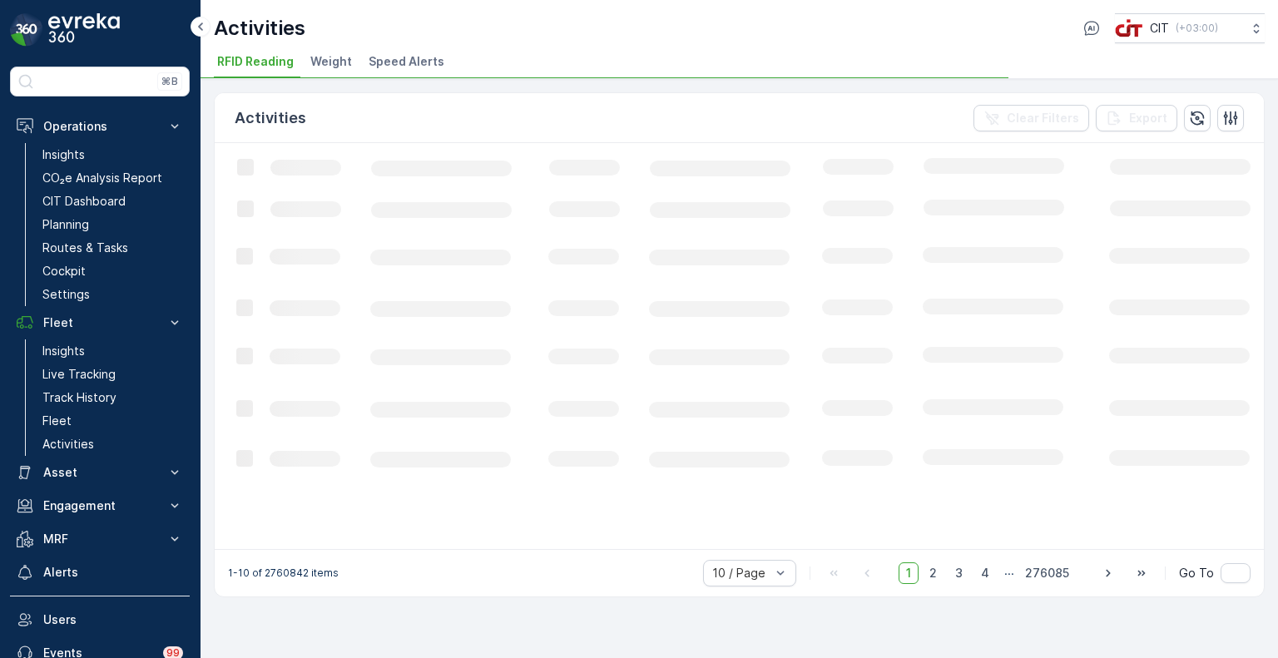  What do you see at coordinates (112, 295) in the screenshot?
I see `a: Settings` at bounding box center [112, 295].